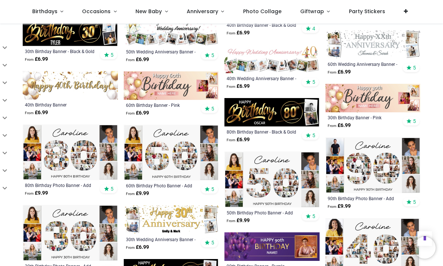  What do you see at coordinates (171, 86) in the screenshot?
I see `img: Personalised Happy 60th Birthday Banner - Pink - Custom Name & 3 Photo Upload` at bounding box center [171, 86].